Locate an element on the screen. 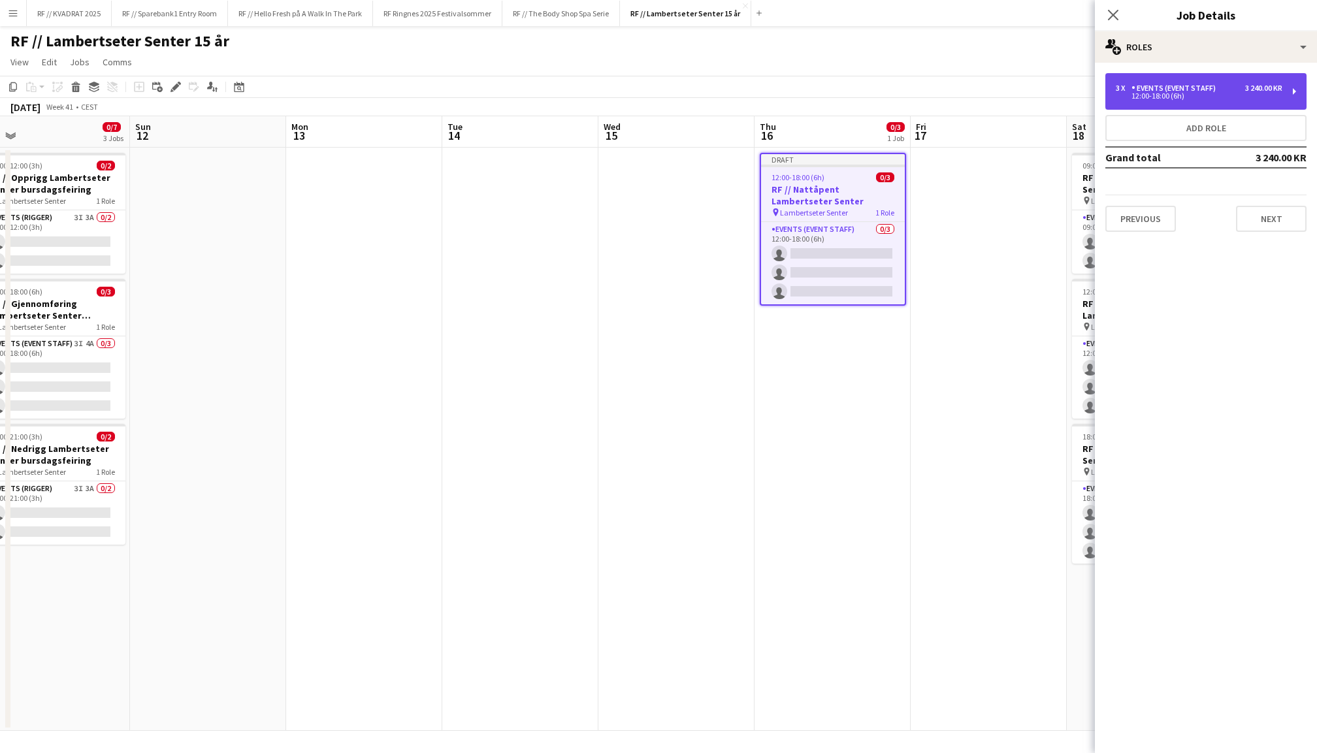  span: Edit is located at coordinates (49, 62).